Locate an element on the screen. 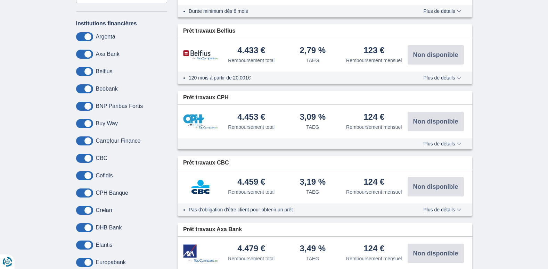  label: Axa Bank is located at coordinates (108, 54).